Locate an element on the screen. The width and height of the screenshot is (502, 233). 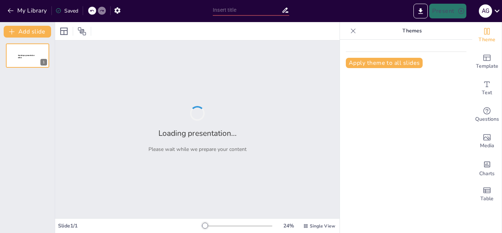
input: Insert title is located at coordinates (247, 10).